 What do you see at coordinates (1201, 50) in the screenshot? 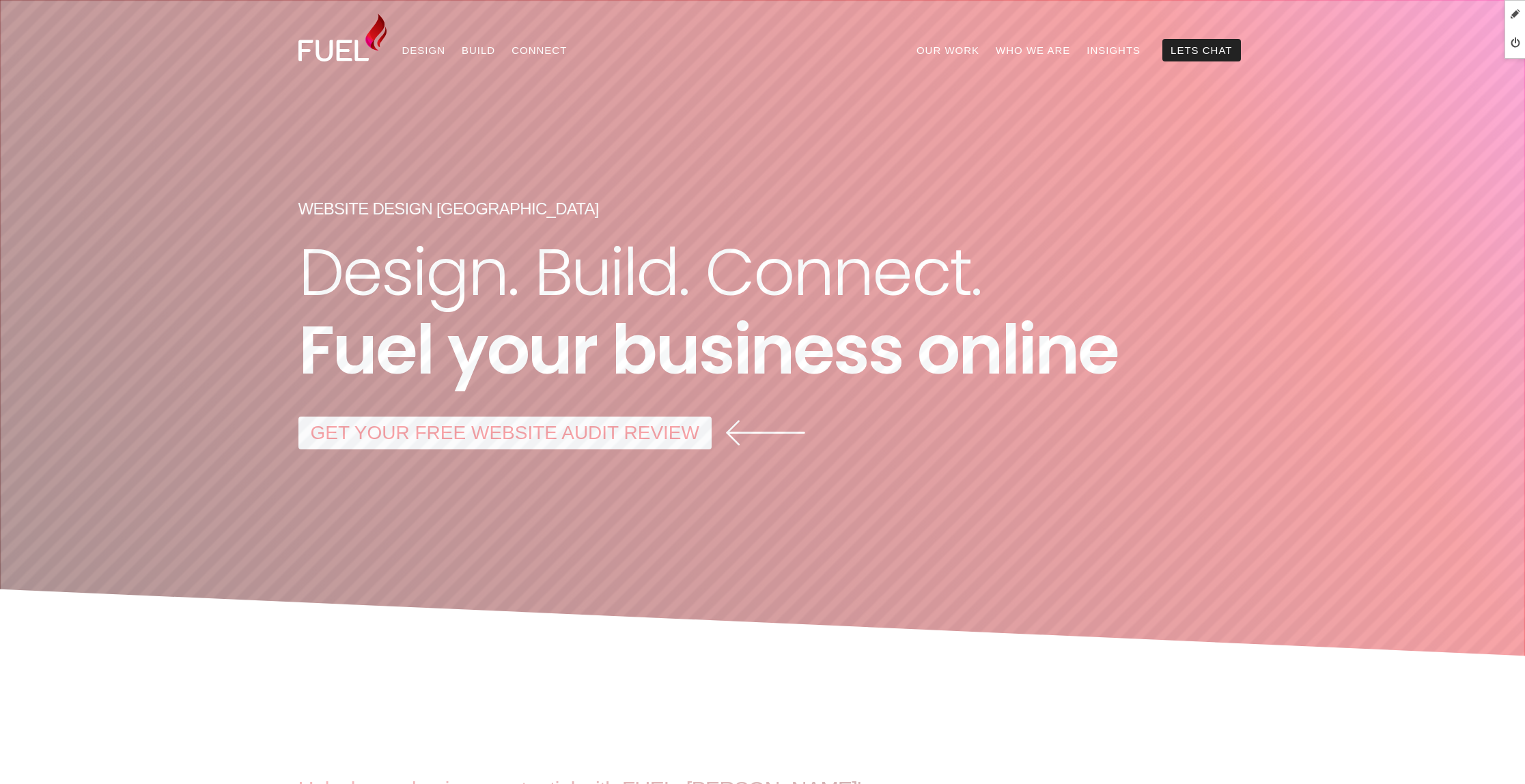
I see `a: Lets Chat` at bounding box center [1201, 50].